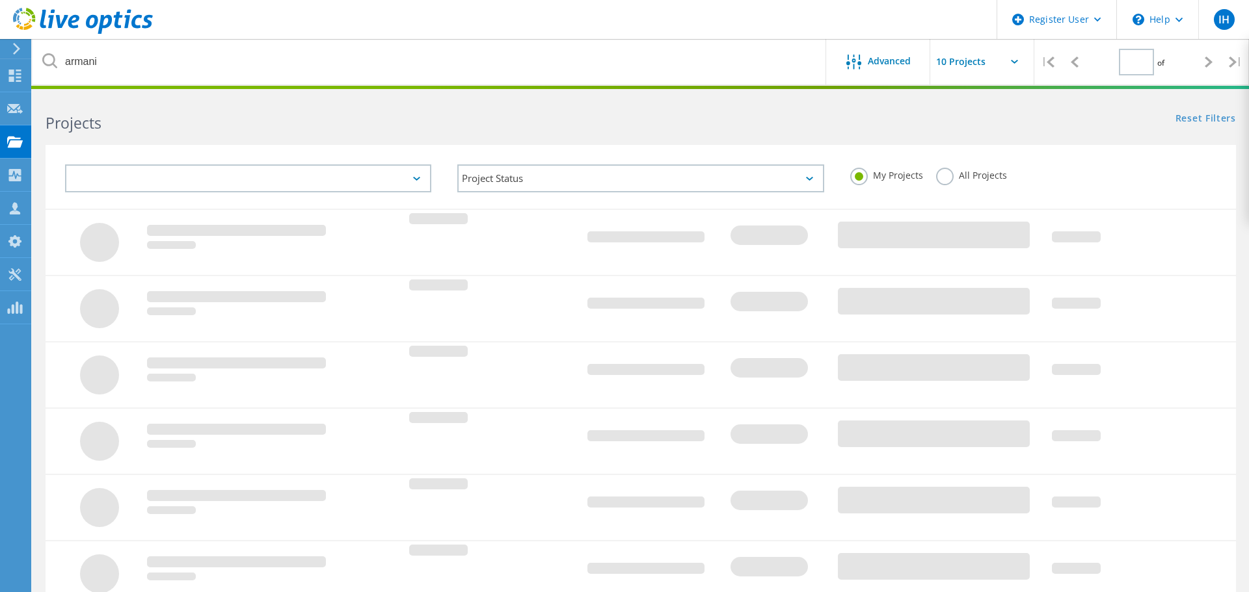 The width and height of the screenshot is (1249, 592). What do you see at coordinates (640, 178) in the screenshot?
I see `div: Project Status` at bounding box center [640, 178].